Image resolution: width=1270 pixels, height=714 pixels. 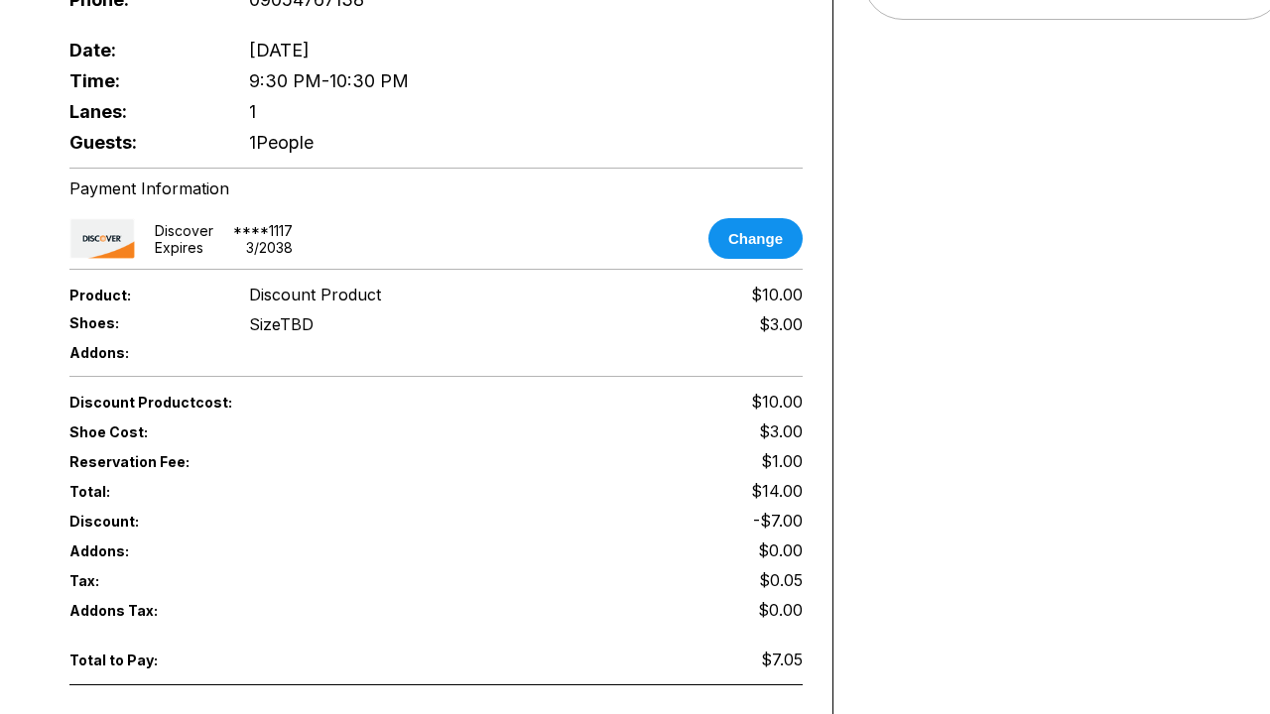 What do you see at coordinates (781, 580) in the screenshot?
I see `span: $0.05` at bounding box center [781, 580].